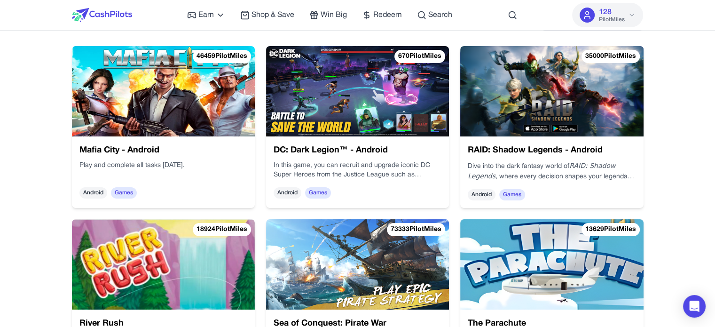 The width and height of the screenshot is (715, 327). What do you see at coordinates (102, 15) in the screenshot?
I see `img: CashPilots Logo` at bounding box center [102, 15].